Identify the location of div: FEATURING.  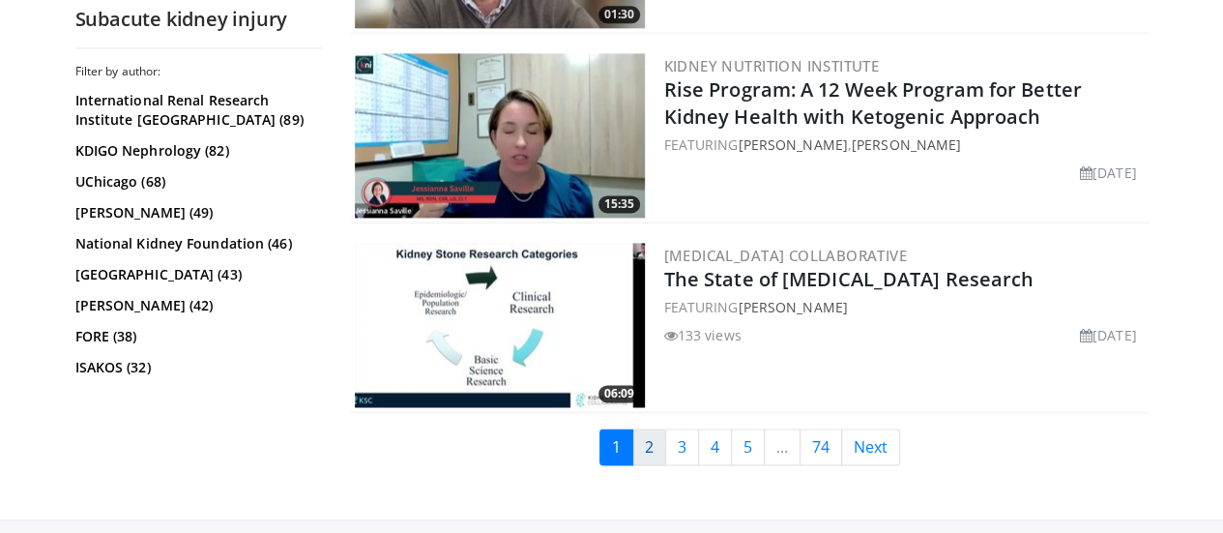
(904, 306).